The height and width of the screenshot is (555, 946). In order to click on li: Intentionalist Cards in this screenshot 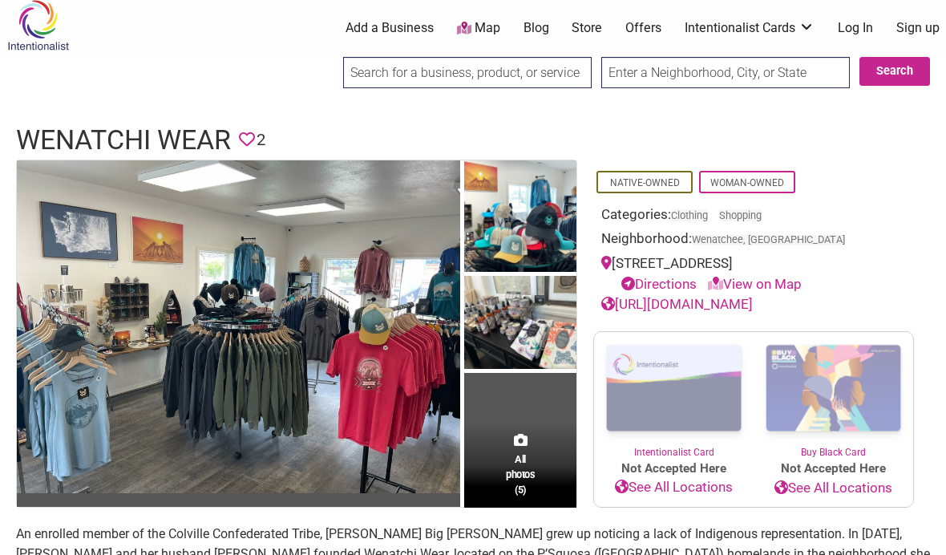, I will do `click(749, 28)`.